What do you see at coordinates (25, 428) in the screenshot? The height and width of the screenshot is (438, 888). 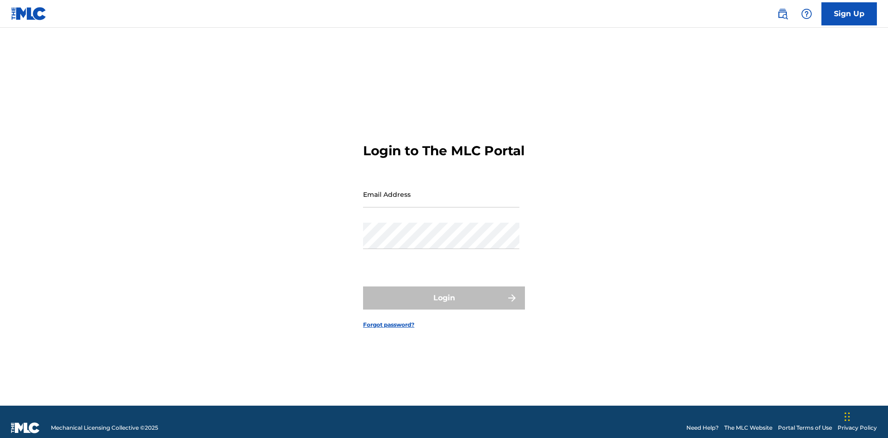 I see `img: logo` at bounding box center [25, 428].